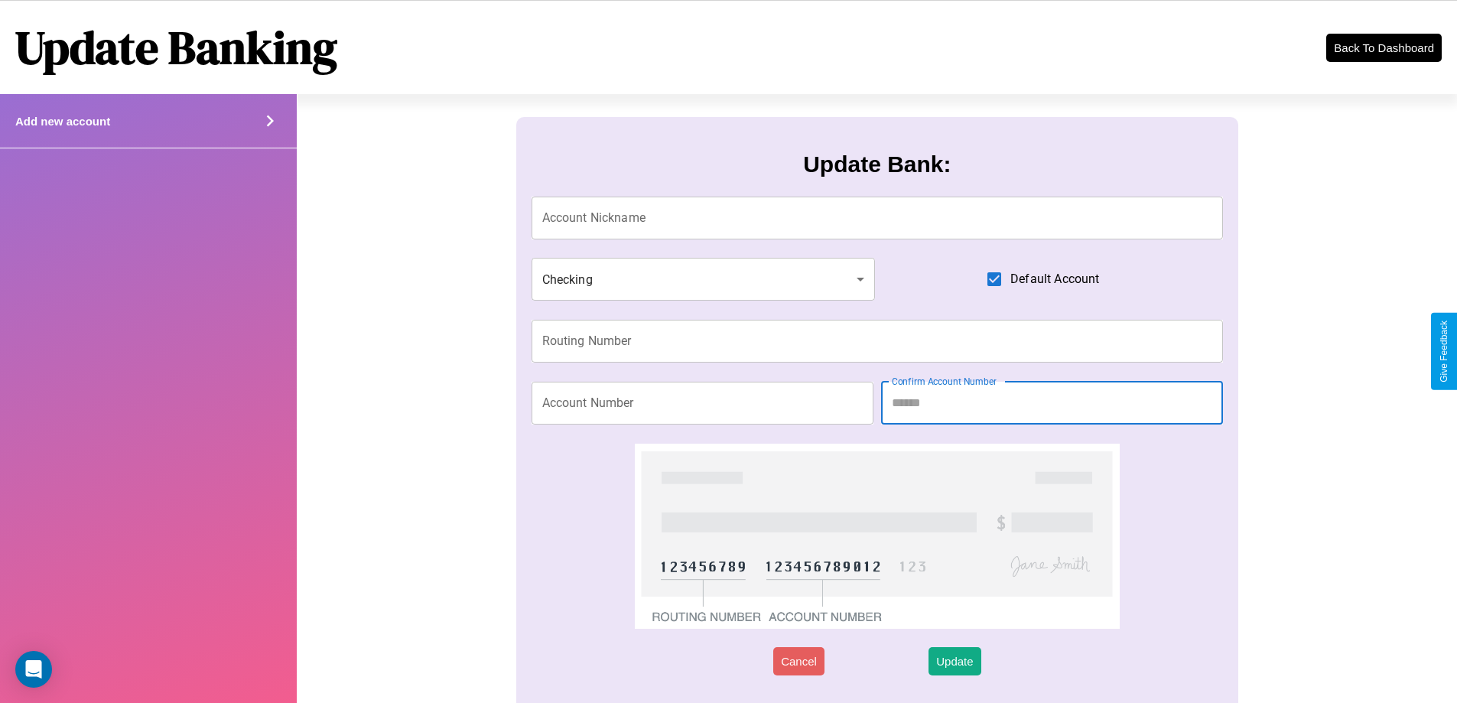 This screenshot has height=703, width=1457. What do you see at coordinates (176, 47) in the screenshot?
I see `h1: Update Banking` at bounding box center [176, 47].